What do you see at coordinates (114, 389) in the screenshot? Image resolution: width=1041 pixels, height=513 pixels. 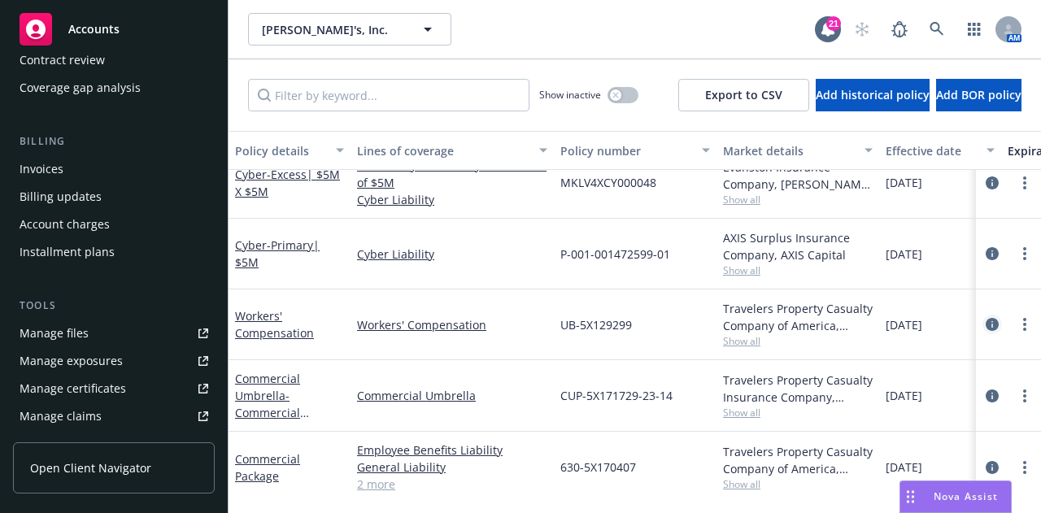 I see `a: Manage certificates` at bounding box center [114, 389].